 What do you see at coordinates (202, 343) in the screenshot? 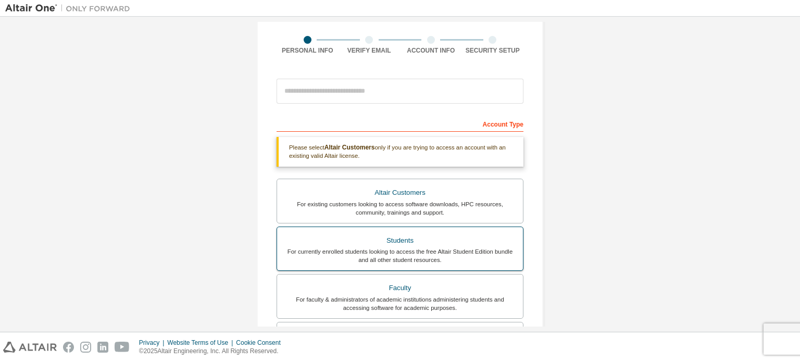
I see `div: Website Terms of Use` at bounding box center [202, 343].